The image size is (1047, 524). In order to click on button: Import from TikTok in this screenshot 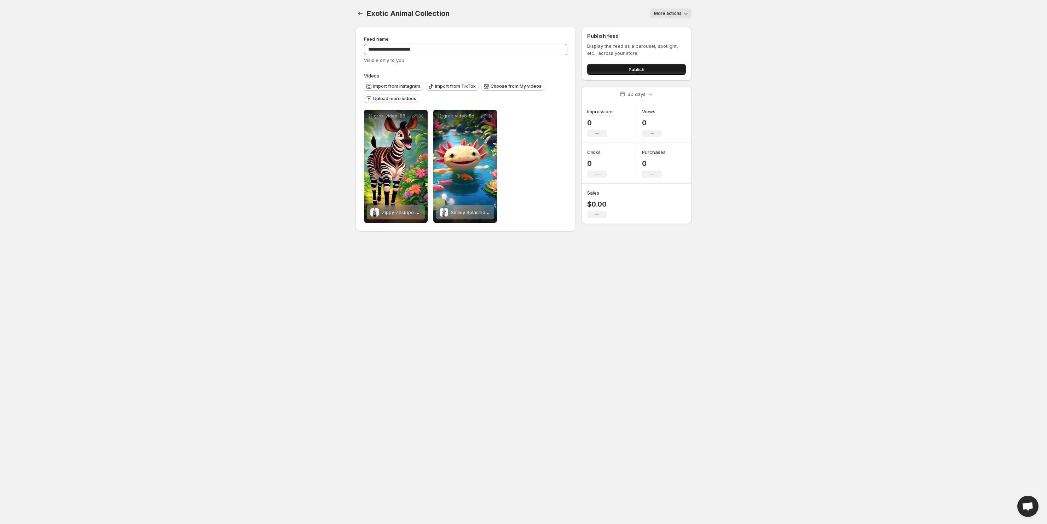, I will do `click(452, 86)`.